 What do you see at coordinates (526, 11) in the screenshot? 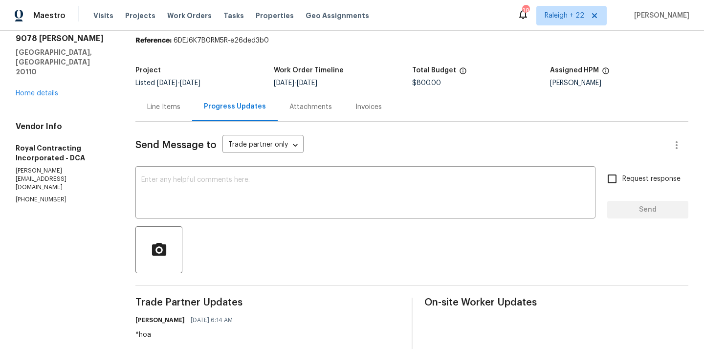
I see `div: 384` at bounding box center [526, 11].